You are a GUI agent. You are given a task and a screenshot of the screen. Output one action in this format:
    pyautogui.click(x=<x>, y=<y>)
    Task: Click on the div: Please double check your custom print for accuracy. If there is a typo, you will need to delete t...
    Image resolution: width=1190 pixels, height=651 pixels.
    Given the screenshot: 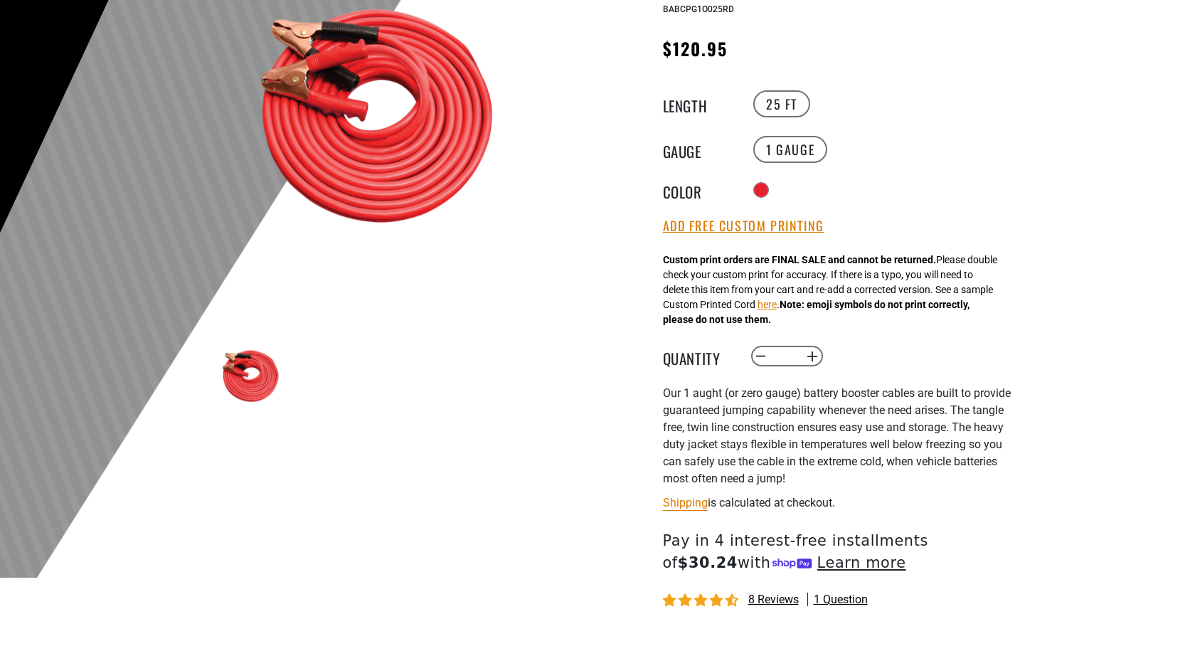 What is the action you would take?
    pyautogui.click(x=830, y=290)
    